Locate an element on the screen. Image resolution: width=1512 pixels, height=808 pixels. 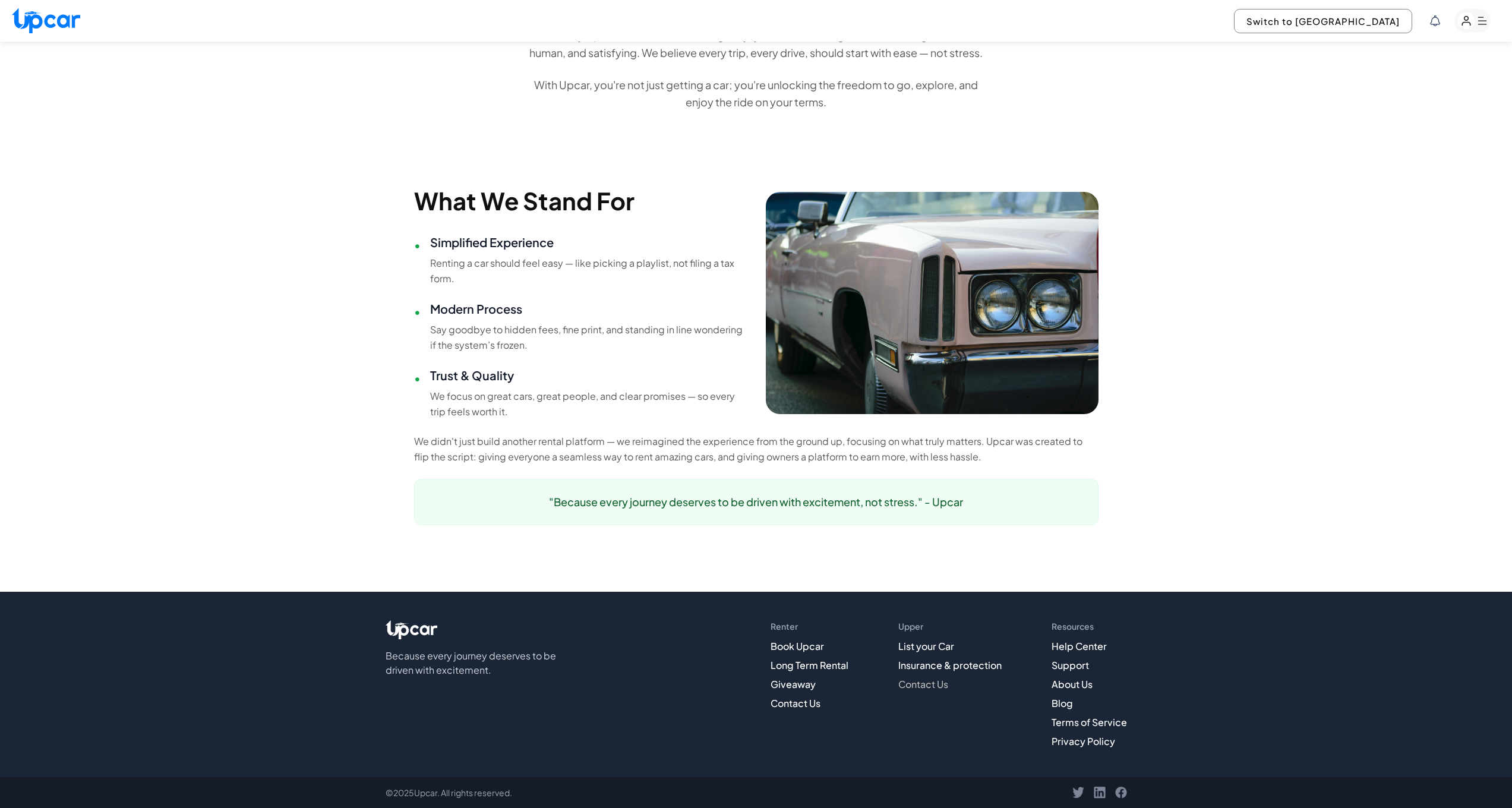
h4: Resources is located at coordinates (1089, 626).